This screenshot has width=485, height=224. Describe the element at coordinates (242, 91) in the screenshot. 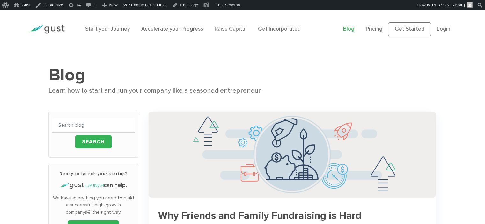

I see `div: Learn how to start and run your company like a seasoned entrepreneur` at that location.